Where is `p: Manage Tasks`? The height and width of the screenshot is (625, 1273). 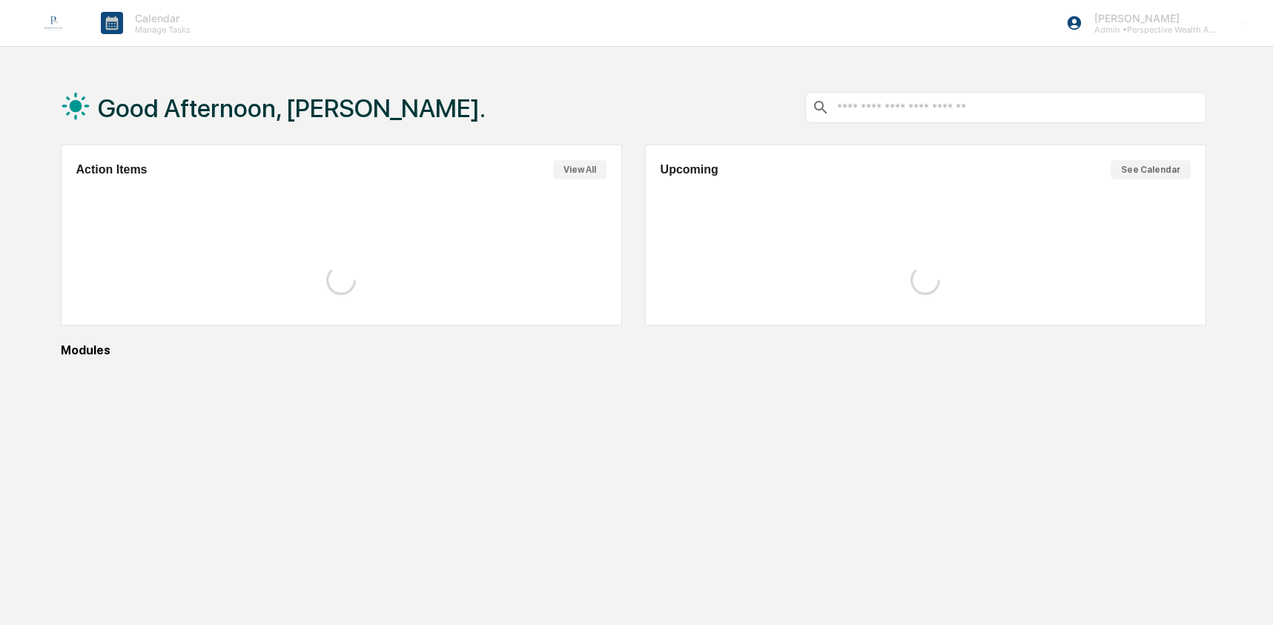
p: Manage Tasks is located at coordinates (160, 30).